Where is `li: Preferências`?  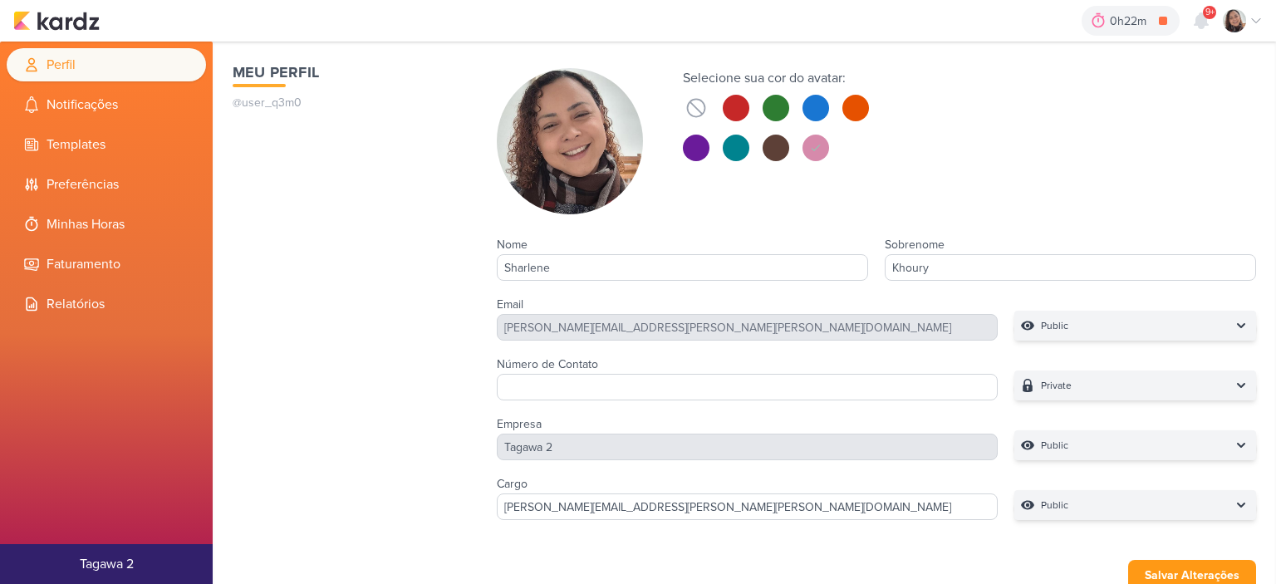 li: Preferências is located at coordinates (106, 184).